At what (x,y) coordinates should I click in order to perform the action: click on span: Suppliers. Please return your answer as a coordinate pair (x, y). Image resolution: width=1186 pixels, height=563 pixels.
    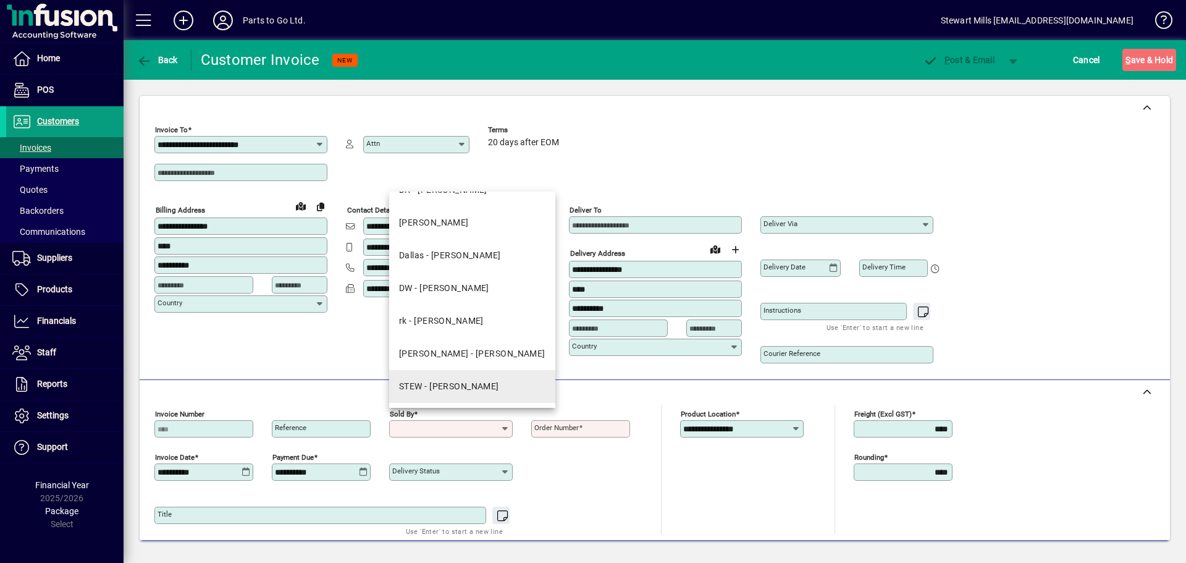
    Looking at the image, I should click on (54, 258).